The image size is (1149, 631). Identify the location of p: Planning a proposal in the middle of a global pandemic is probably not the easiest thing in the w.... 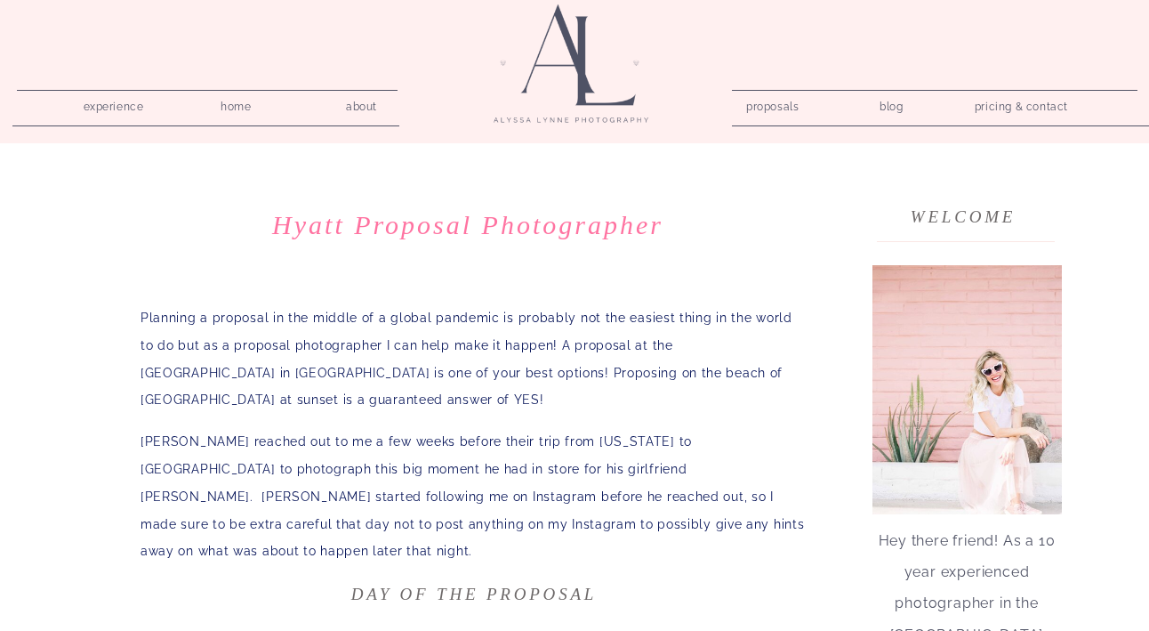
(474, 358).